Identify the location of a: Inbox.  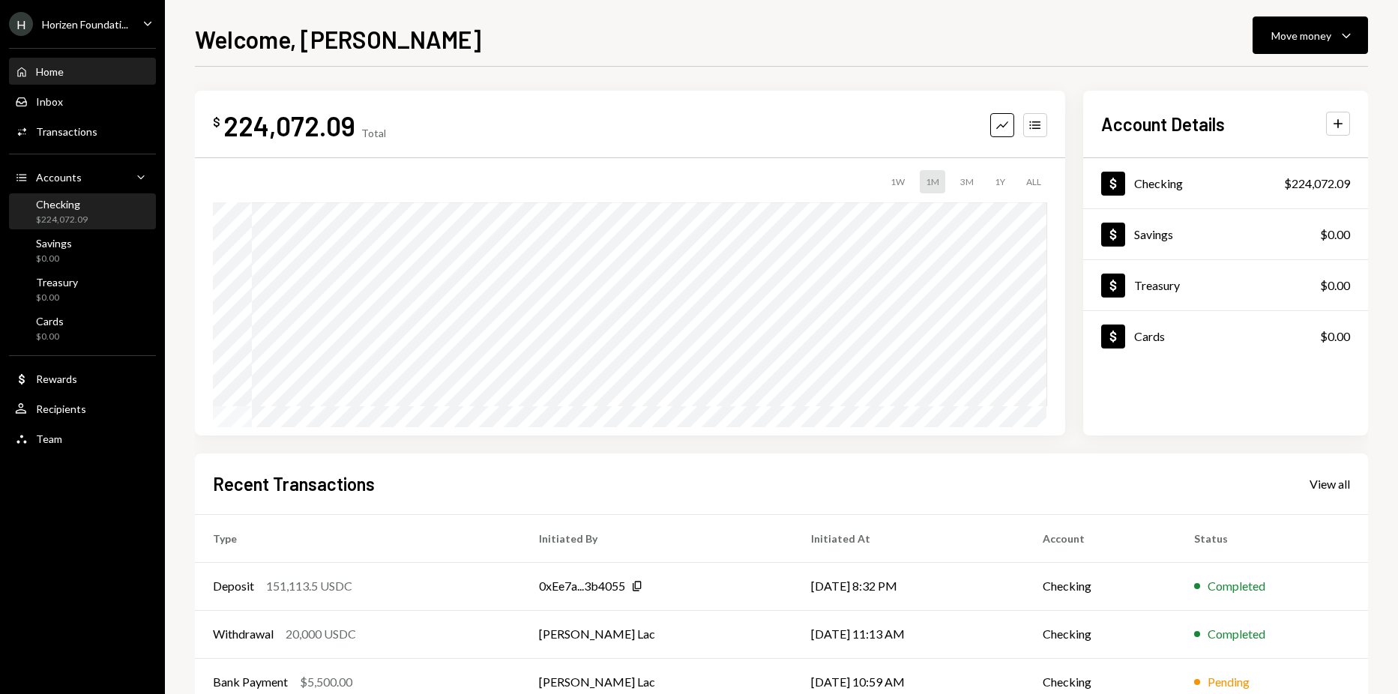
(82, 101).